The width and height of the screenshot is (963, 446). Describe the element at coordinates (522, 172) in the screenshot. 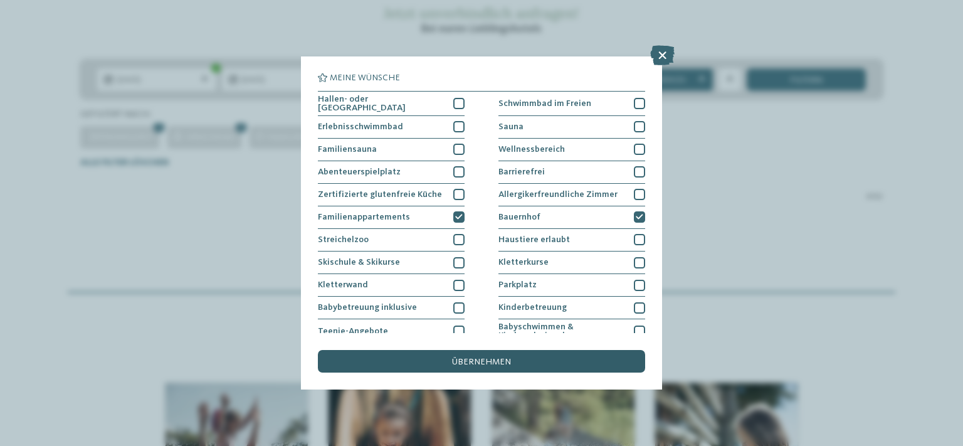

I see `span: Barrierefrei` at that location.